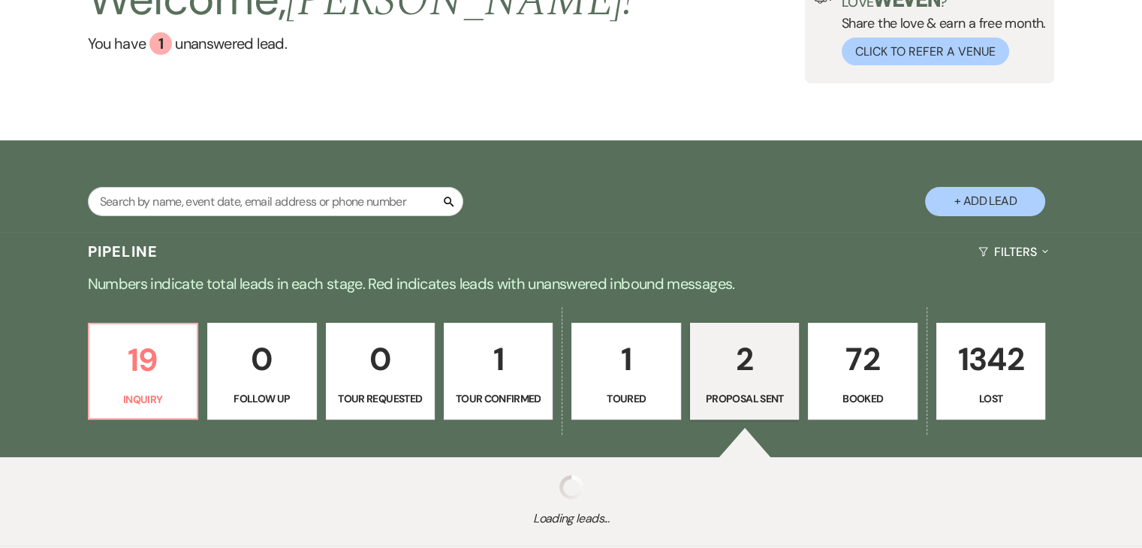 Image resolution: width=1142 pixels, height=548 pixels. Describe the element at coordinates (380, 372) in the screenshot. I see `a: 0Tour Requested` at that location.